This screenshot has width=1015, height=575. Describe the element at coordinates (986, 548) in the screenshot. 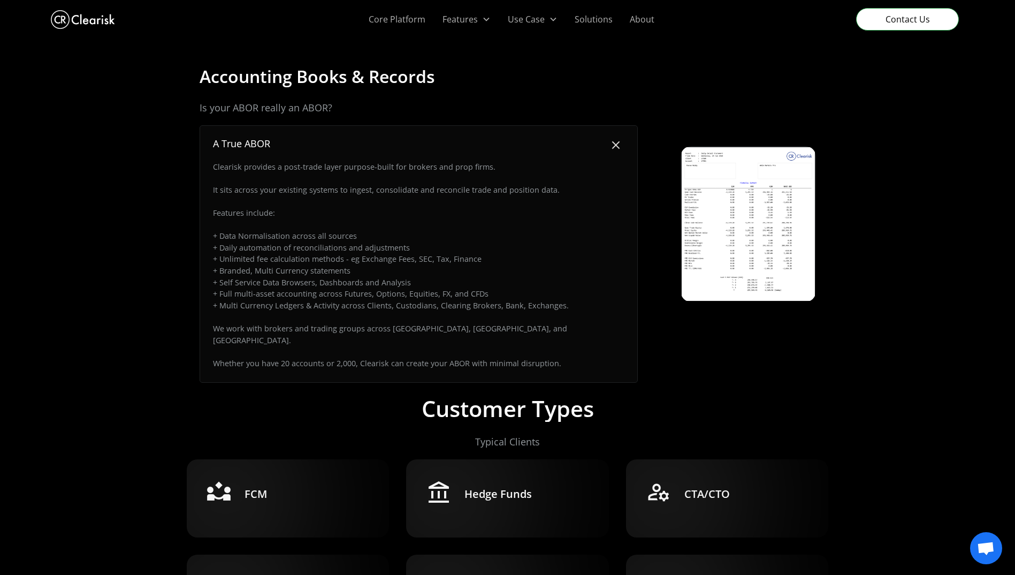

I see `a: Open chat` at that location.